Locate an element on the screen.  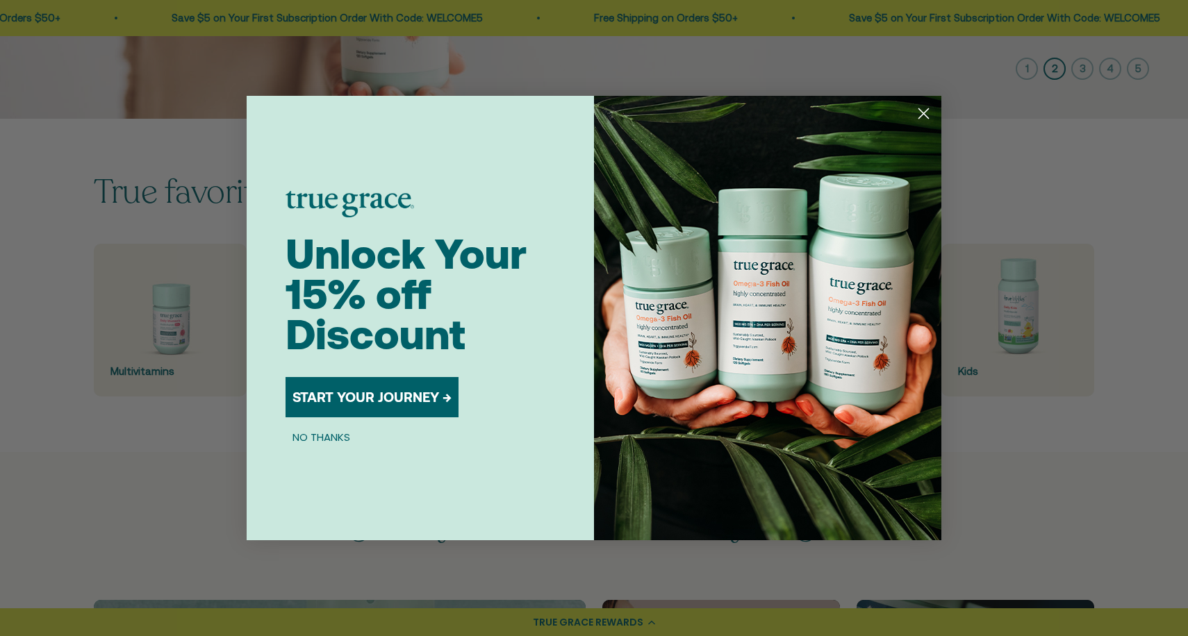
img: 098727d5-50f8-4f9b-9554-844bb8da1403.jpeg is located at coordinates (768, 318).